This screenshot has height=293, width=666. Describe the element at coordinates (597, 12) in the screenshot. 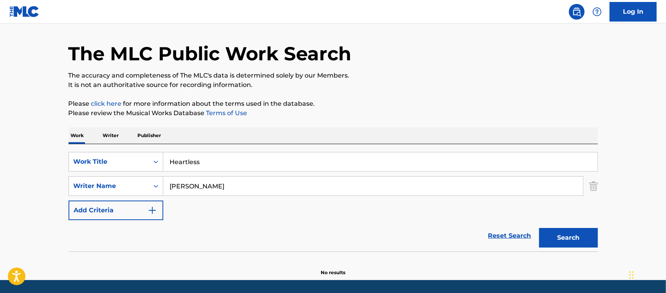

I see `img: help` at that location.